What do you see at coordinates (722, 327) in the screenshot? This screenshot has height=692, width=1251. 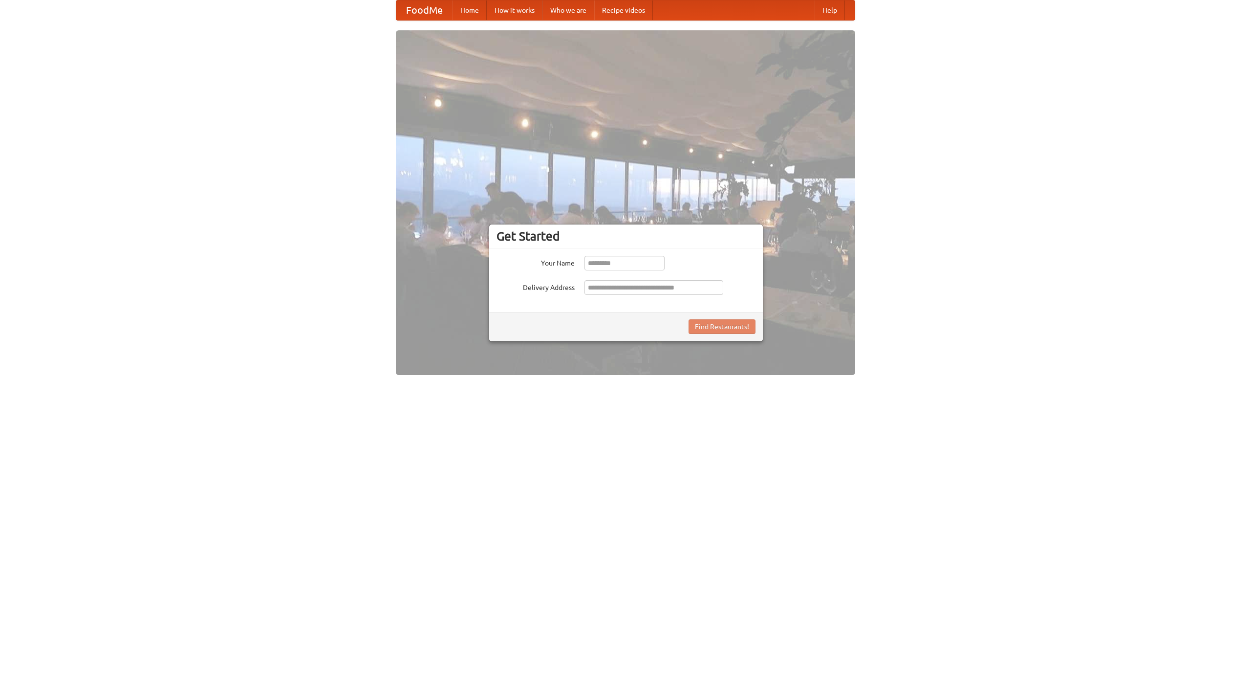 I see `button: Find Restaurants!` at bounding box center [722, 327].